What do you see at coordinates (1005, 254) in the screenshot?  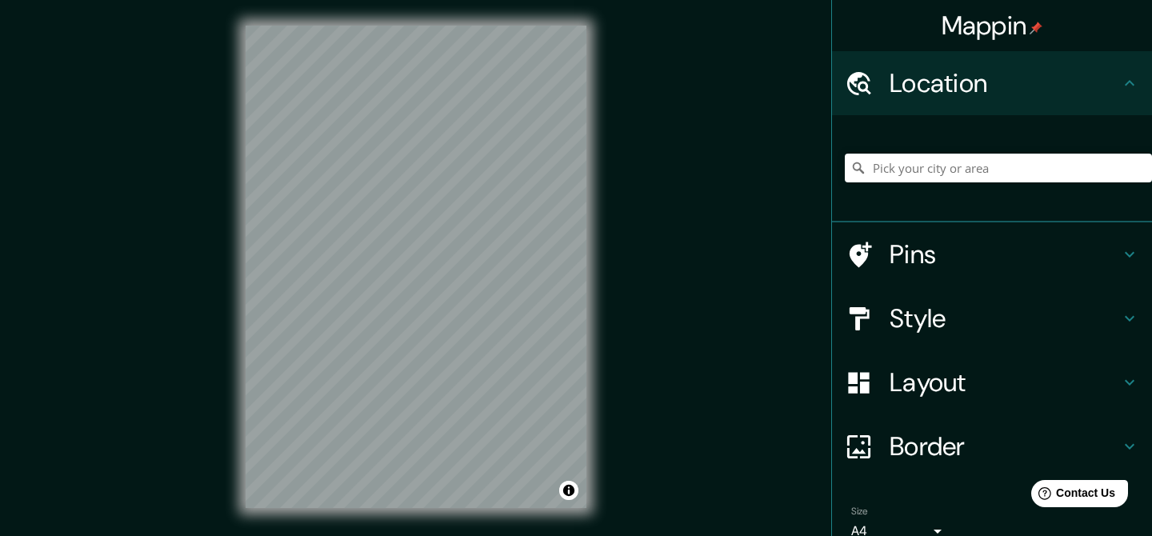 I see `h4: Pins` at bounding box center [1005, 254].